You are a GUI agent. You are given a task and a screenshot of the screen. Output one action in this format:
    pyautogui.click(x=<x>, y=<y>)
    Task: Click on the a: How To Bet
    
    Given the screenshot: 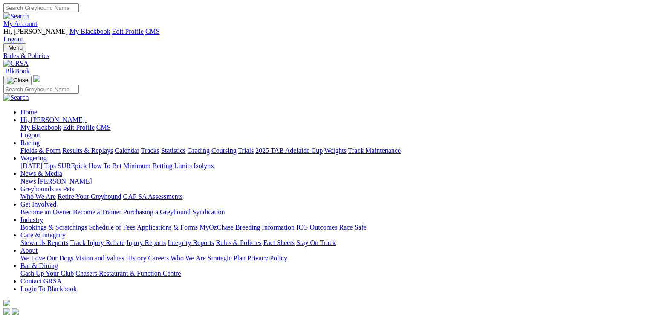 What is the action you would take?
    pyautogui.click(x=105, y=165)
    